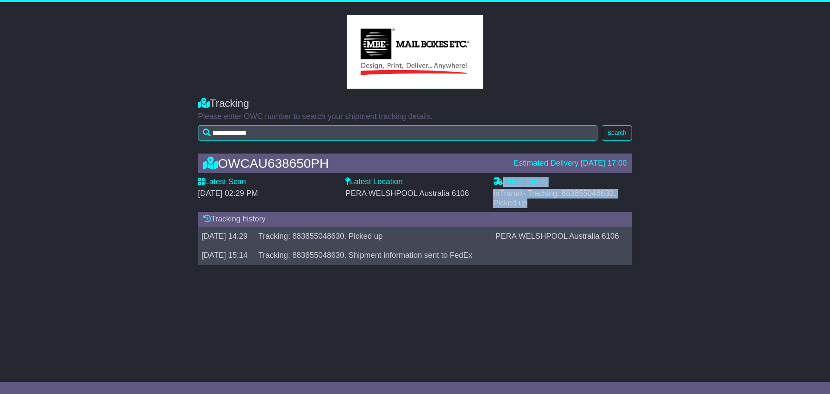 This screenshot has height=394, width=830. I want to click on img: GetCustomerLogo, so click(414, 52).